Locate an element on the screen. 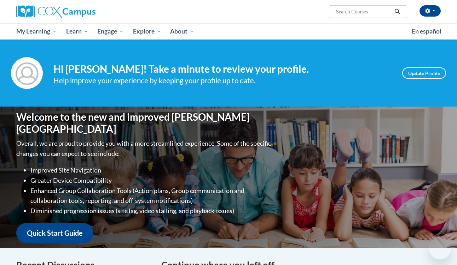  a: Explore is located at coordinates (147, 31).